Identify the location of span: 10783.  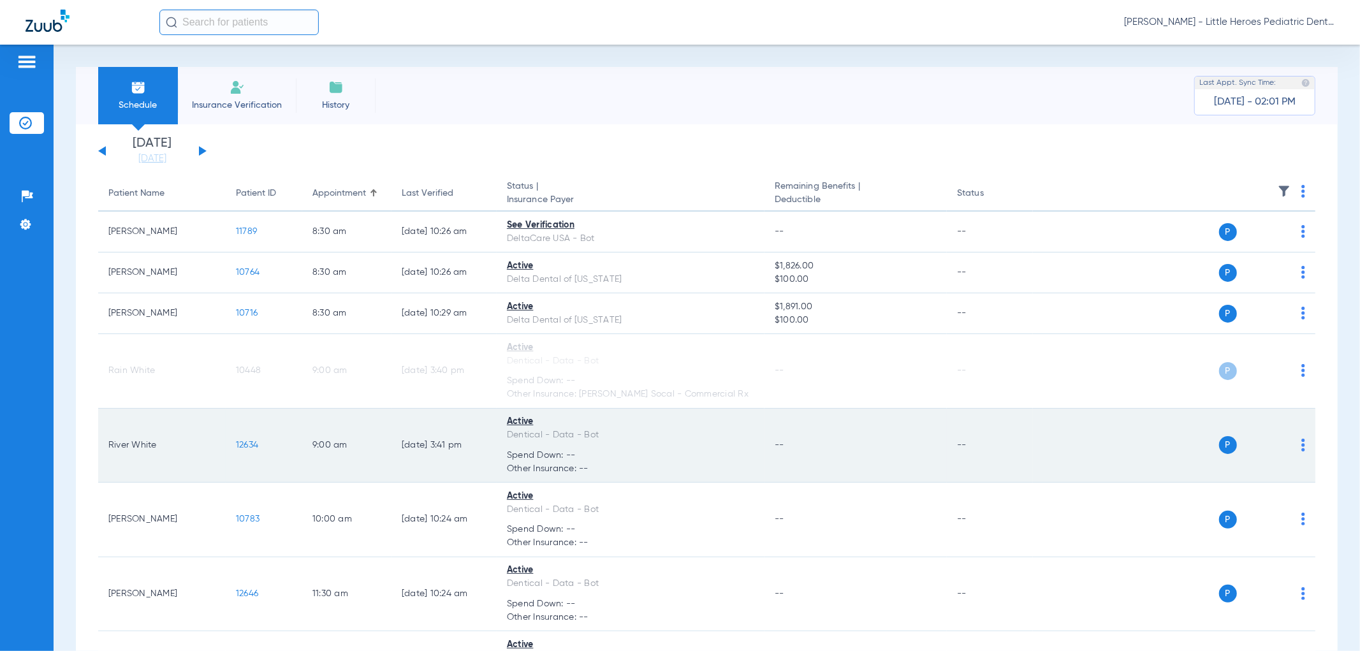
(247, 519).